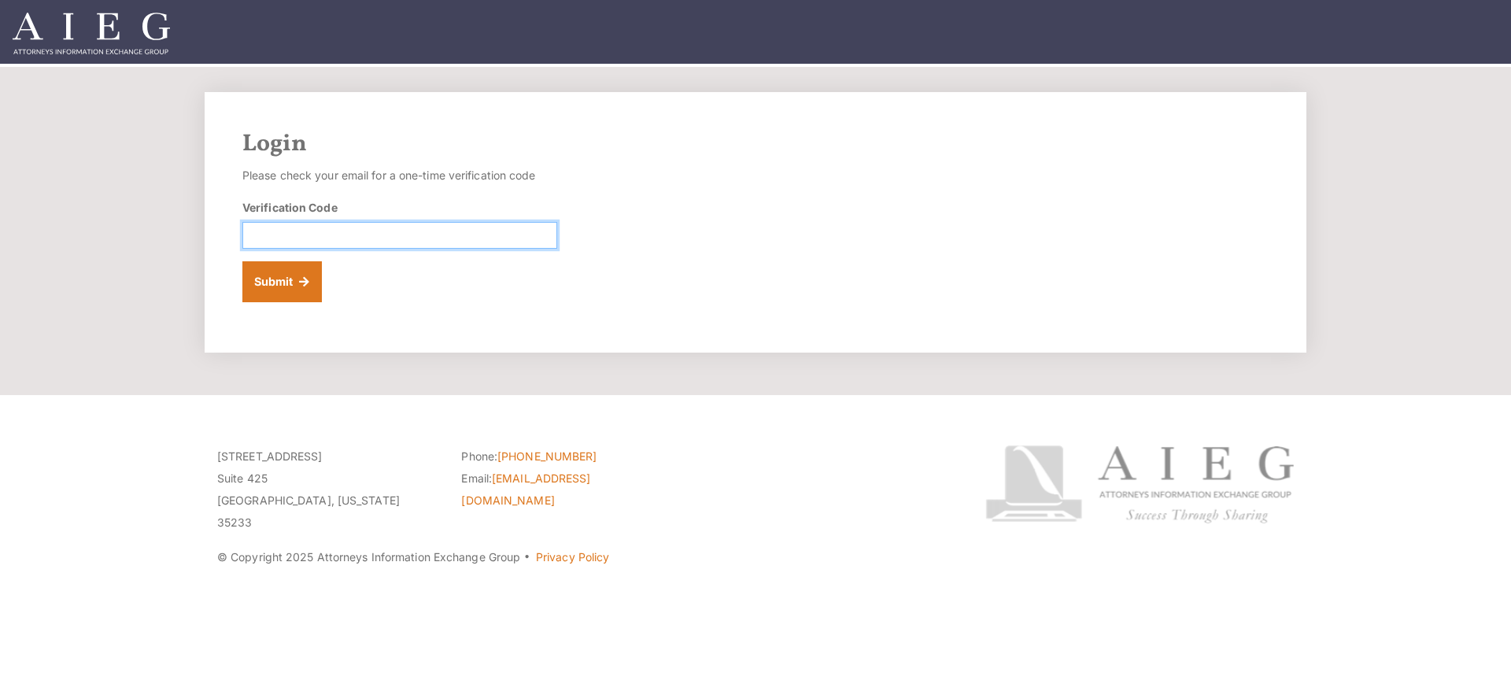 This screenshot has width=1511, height=695. What do you see at coordinates (571, 490) in the screenshot?
I see `li: Email:` at bounding box center [571, 490].